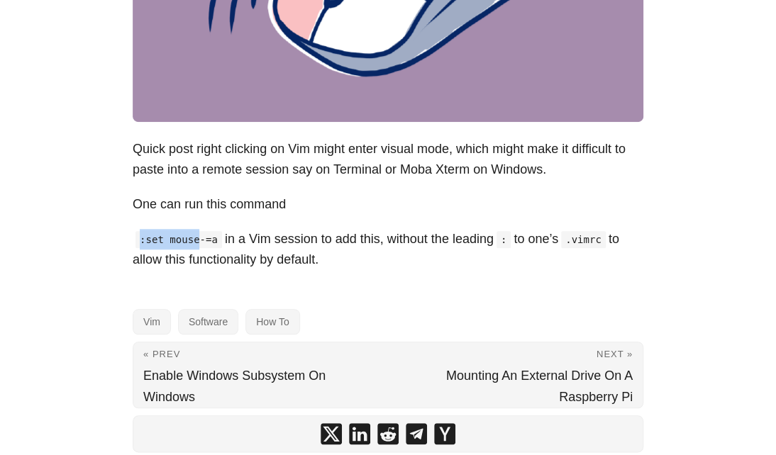 The width and height of the screenshot is (776, 455). I want to click on a: share How To Right Click To Paste In Vim on reddit, so click(388, 434).